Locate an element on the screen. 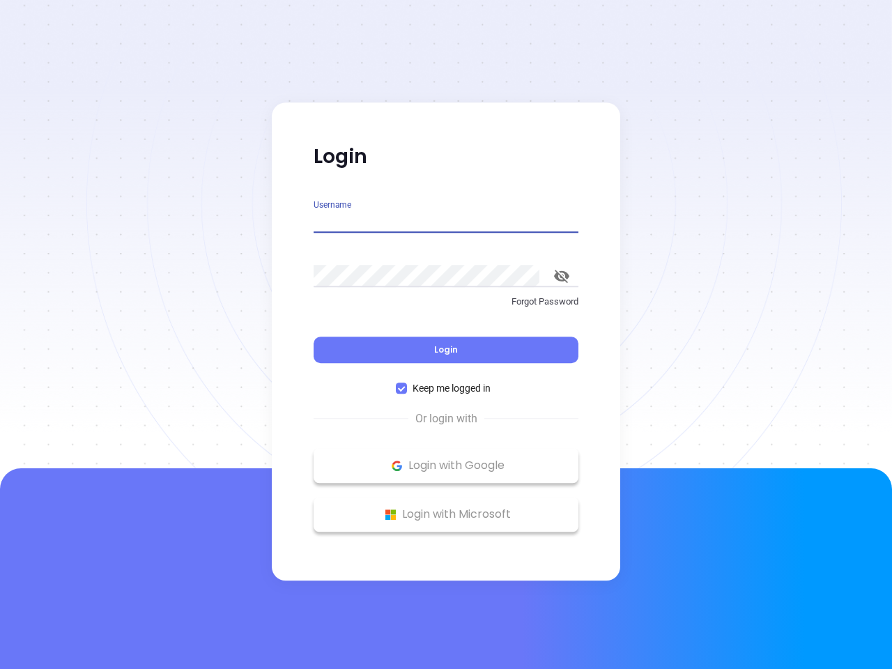 The width and height of the screenshot is (892, 669). button: Google Logo Login with Google is located at coordinates (446, 465).